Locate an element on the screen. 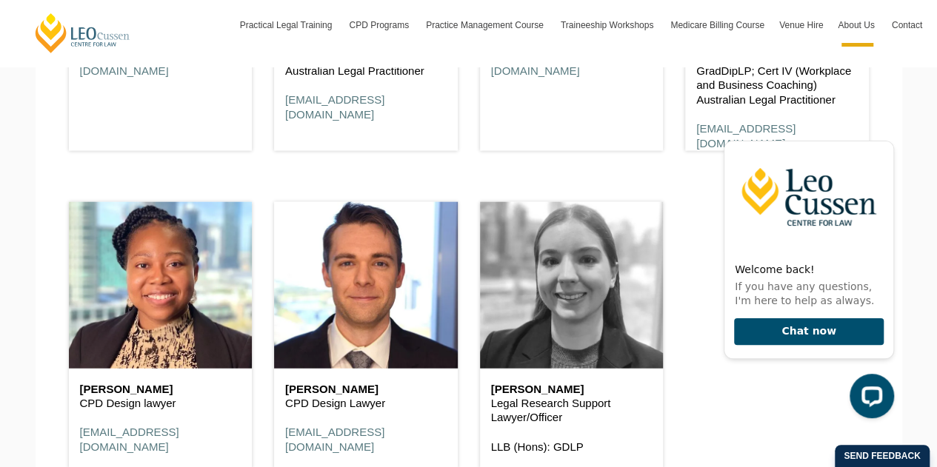  button: Chat now is located at coordinates (97, 218).